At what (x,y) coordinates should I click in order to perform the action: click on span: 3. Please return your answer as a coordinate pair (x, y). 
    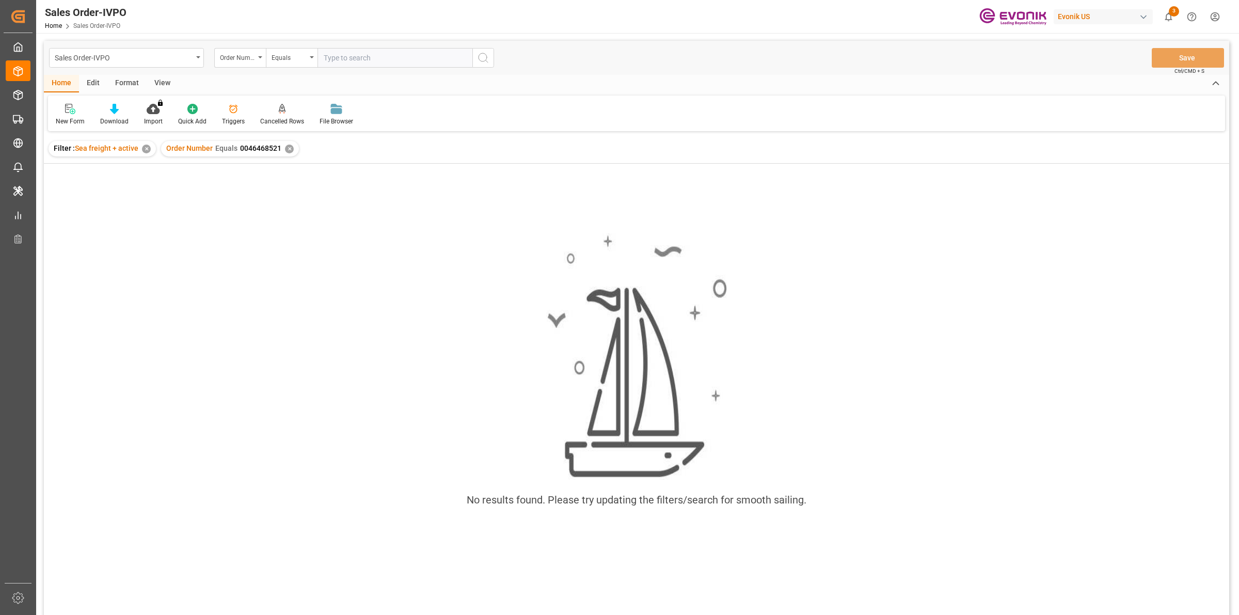
    Looking at the image, I should click on (1174, 11).